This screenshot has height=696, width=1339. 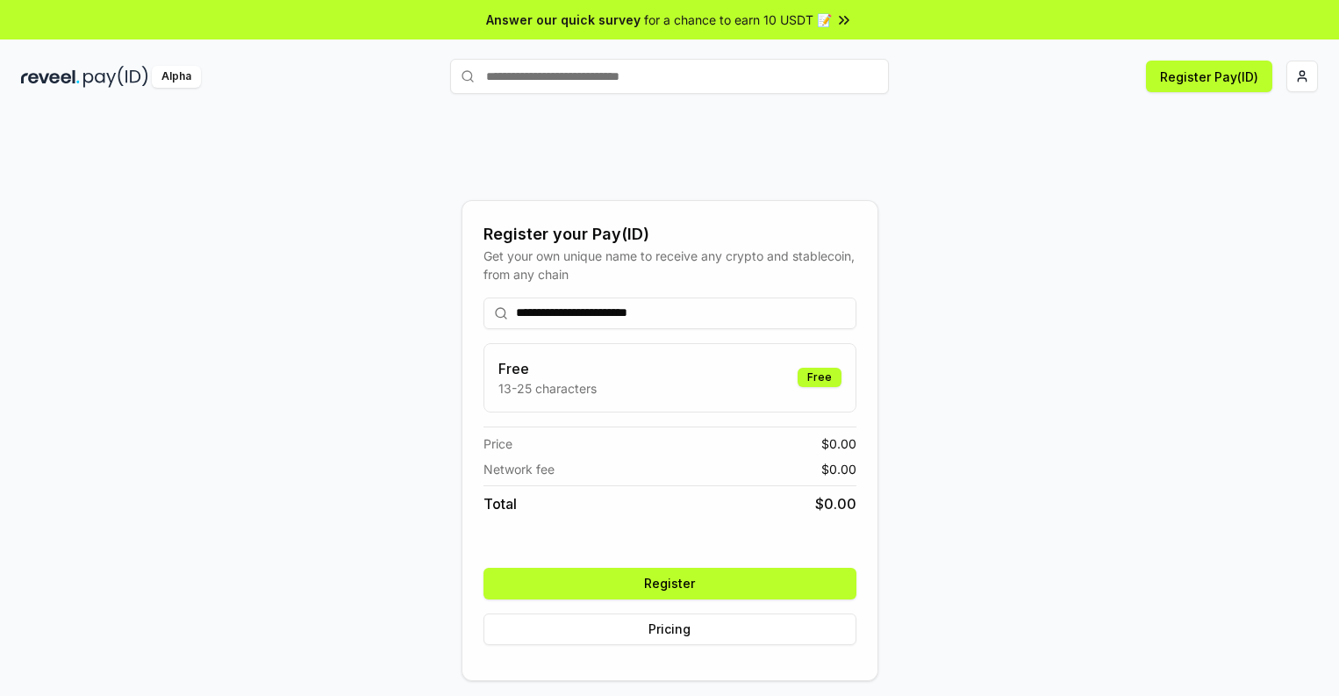 What do you see at coordinates (669, 583) in the screenshot?
I see `button: Register` at bounding box center [669, 583].